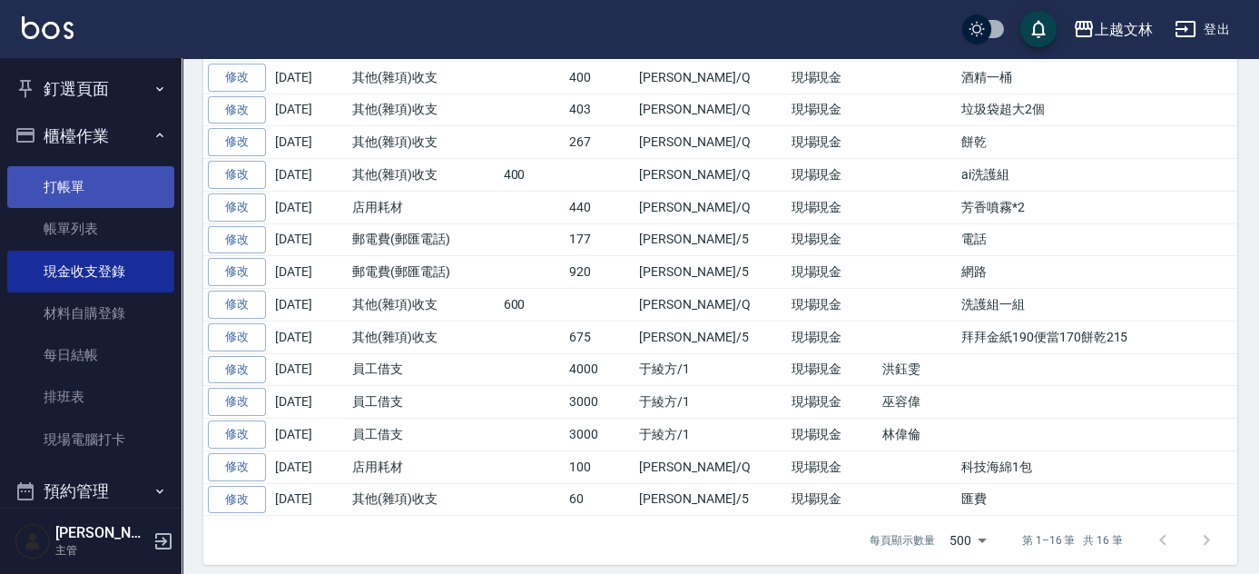 Image resolution: width=1259 pixels, height=574 pixels. I want to click on a: 每日結帳, so click(91, 355).